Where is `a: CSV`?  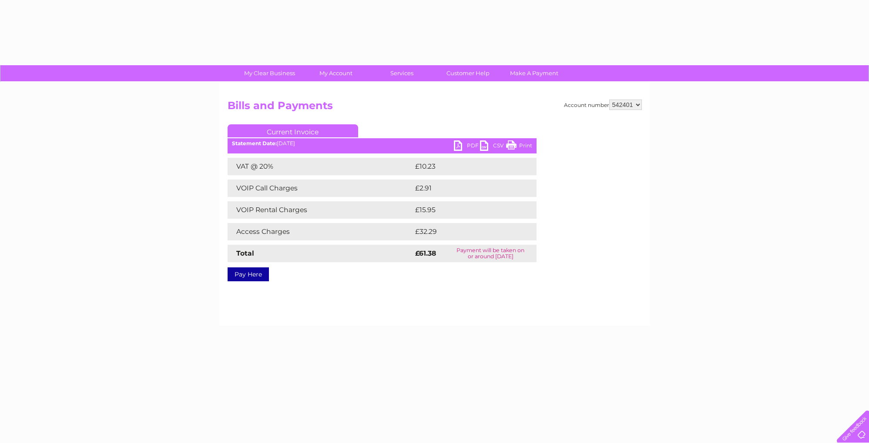 a: CSV is located at coordinates (493, 147).